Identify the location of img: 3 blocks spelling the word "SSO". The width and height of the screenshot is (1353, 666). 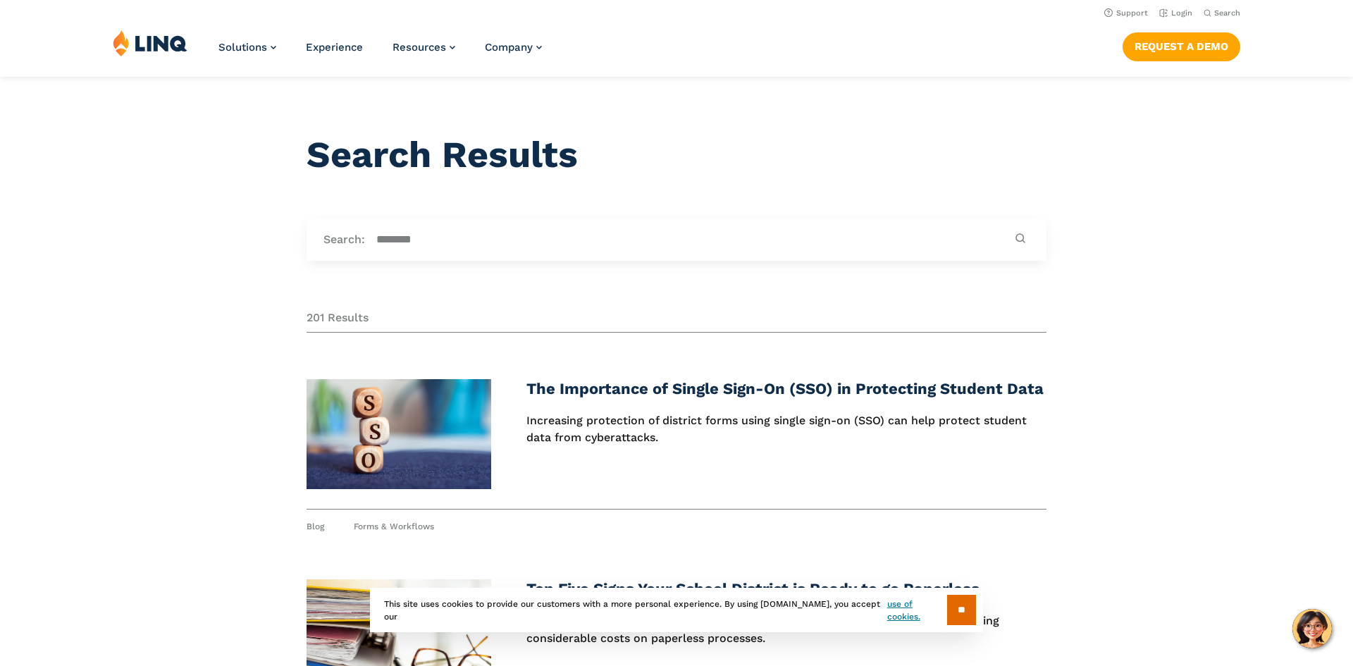
(399, 434).